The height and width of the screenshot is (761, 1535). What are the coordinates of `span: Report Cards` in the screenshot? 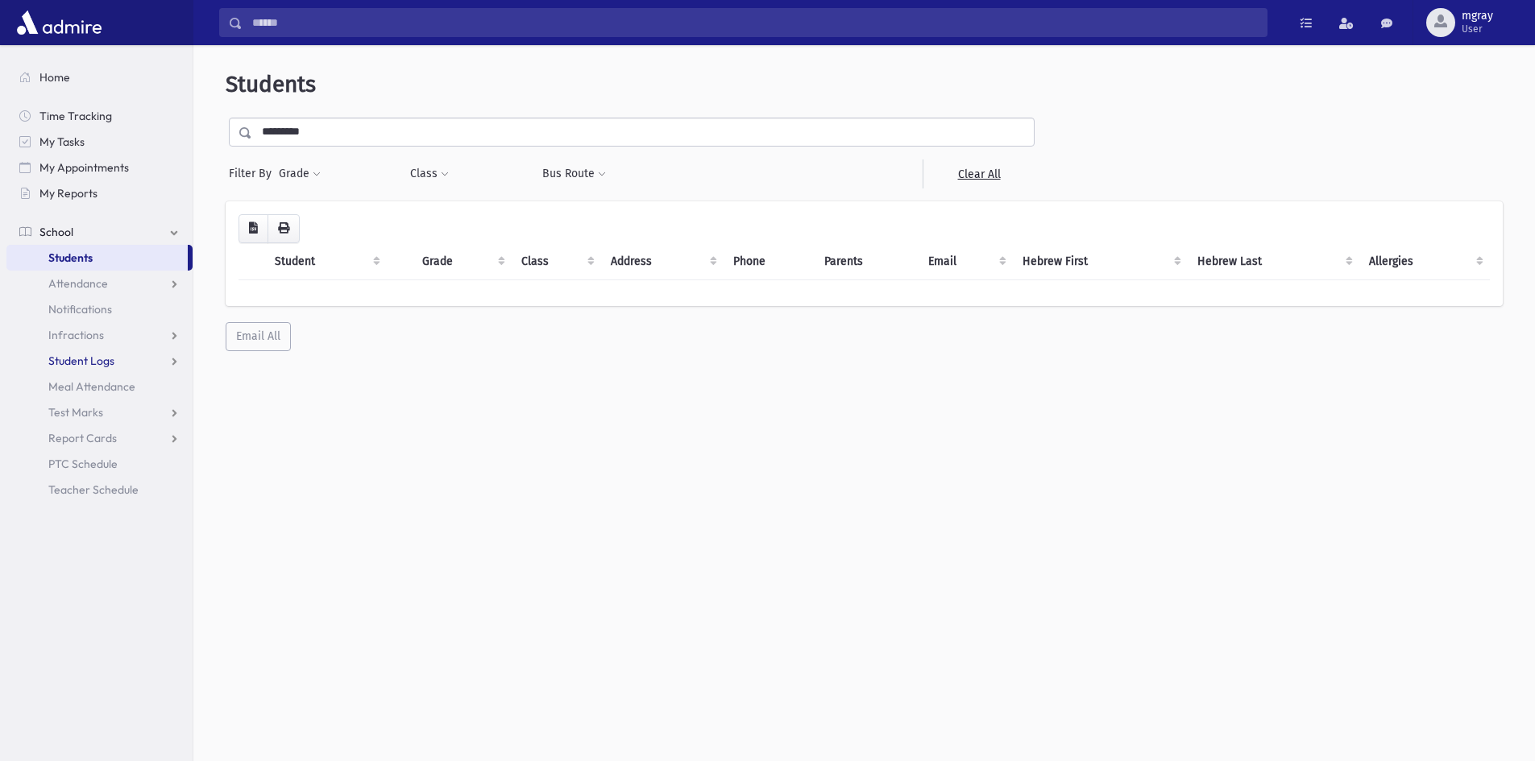 It's located at (82, 438).